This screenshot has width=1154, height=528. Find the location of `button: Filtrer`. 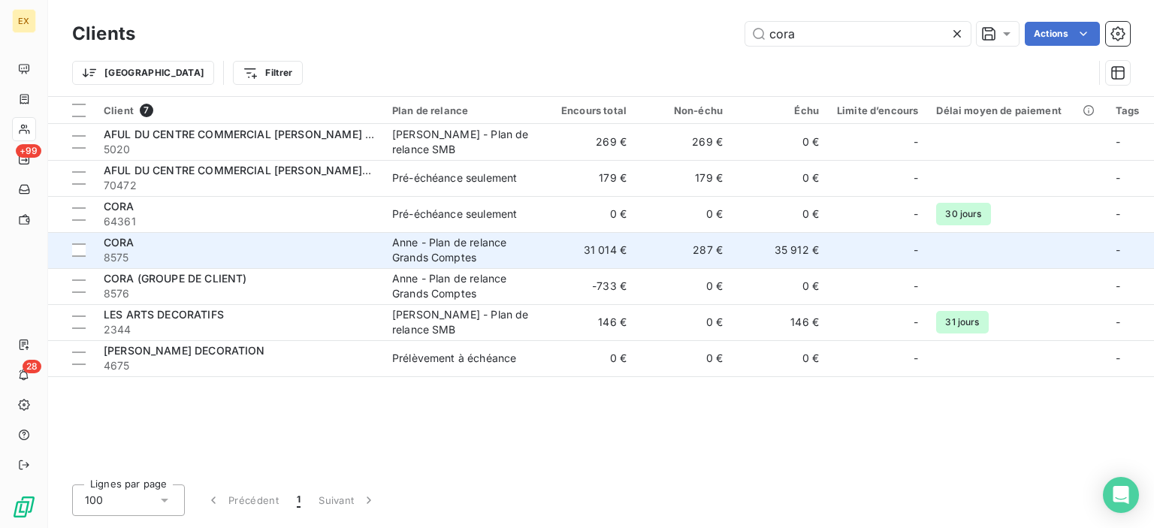

button: Filtrer is located at coordinates (267, 73).